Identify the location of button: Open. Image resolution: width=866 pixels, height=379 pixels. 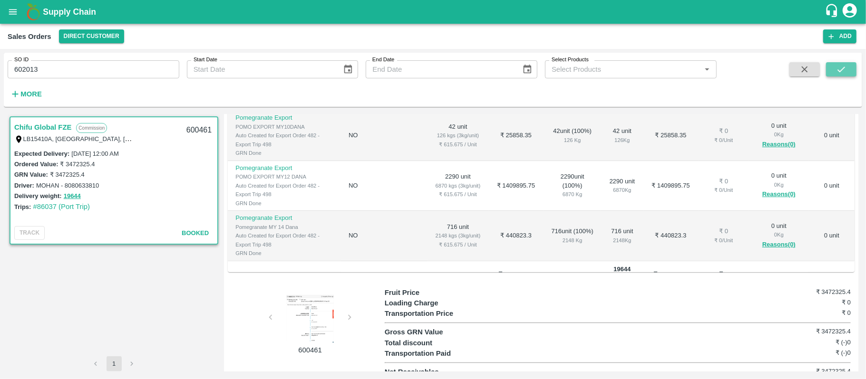
(707, 69).